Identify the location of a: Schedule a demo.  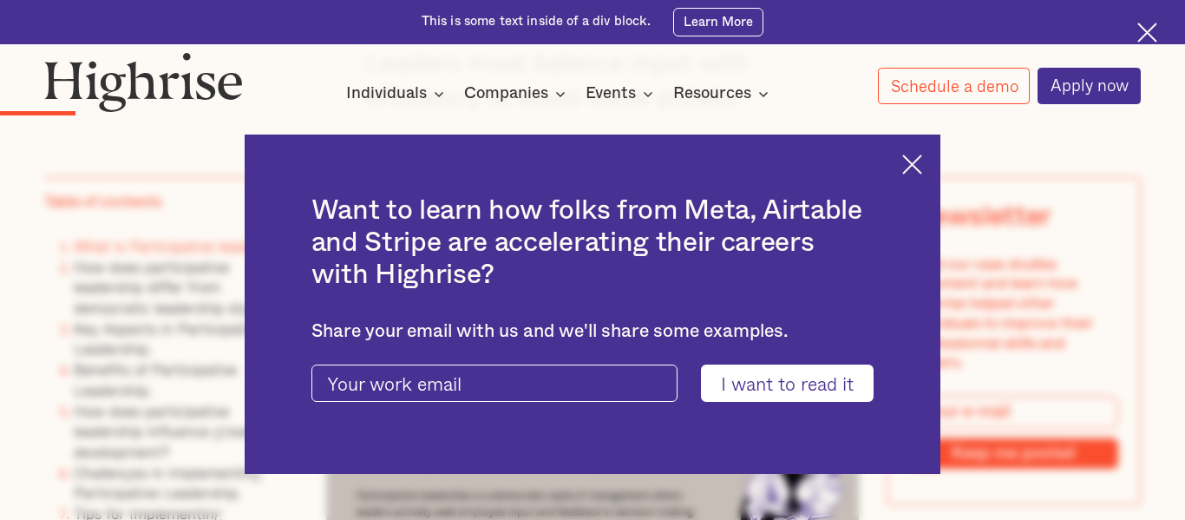
(955, 86).